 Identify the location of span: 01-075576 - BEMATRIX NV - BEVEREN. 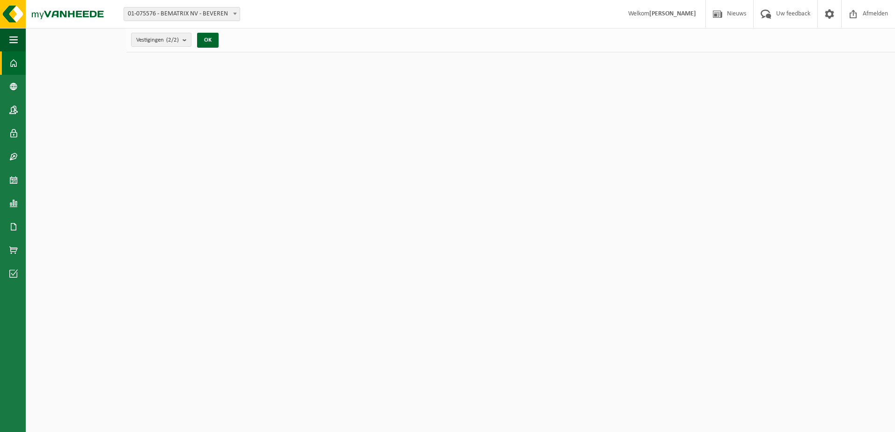
(182, 14).